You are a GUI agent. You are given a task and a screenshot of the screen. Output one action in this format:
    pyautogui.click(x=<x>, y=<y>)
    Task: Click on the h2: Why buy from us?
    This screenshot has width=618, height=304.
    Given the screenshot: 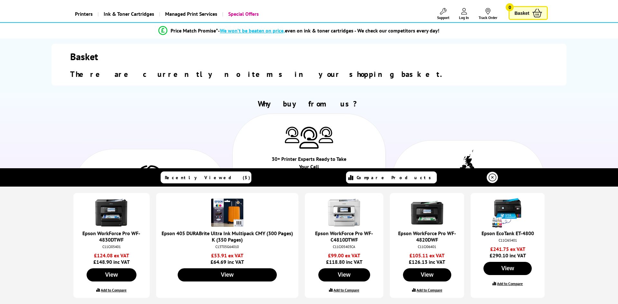 What is the action you would take?
    pyautogui.click(x=309, y=104)
    